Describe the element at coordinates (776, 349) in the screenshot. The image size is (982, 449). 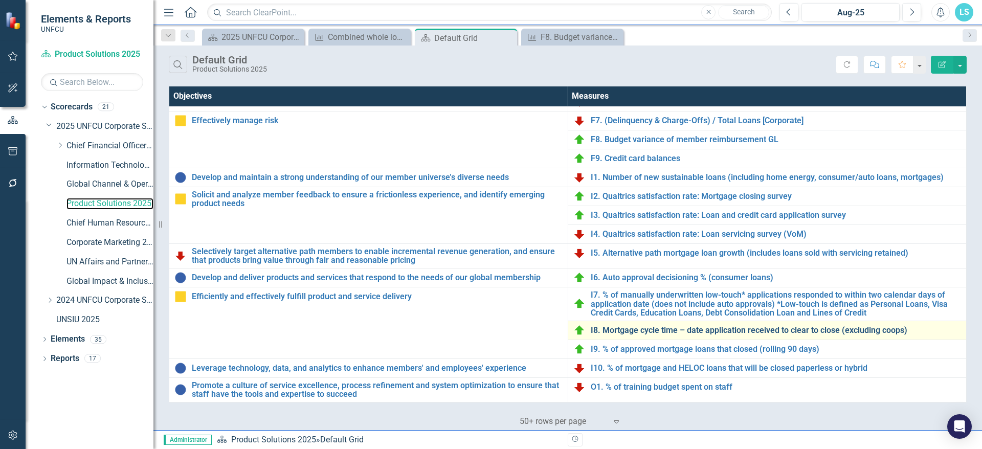
I see `a: I9. % of approved mortgage loans that closed (rolling 90 days)` at that location.